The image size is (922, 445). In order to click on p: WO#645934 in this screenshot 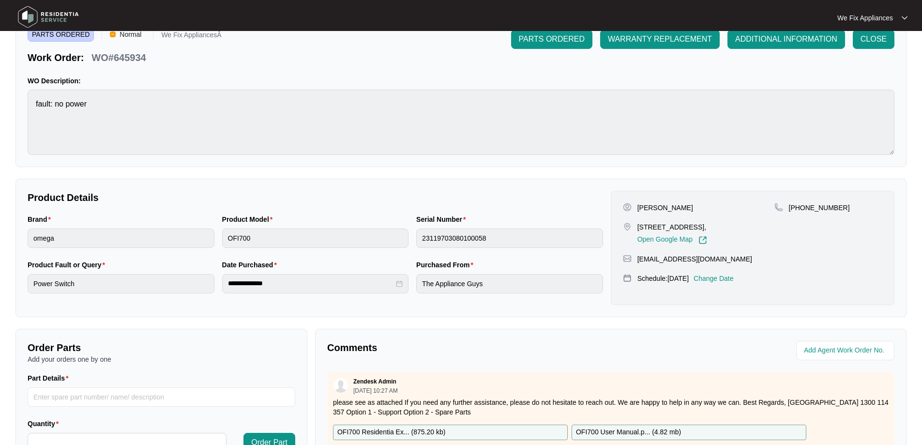, I will do `click(119, 58)`.